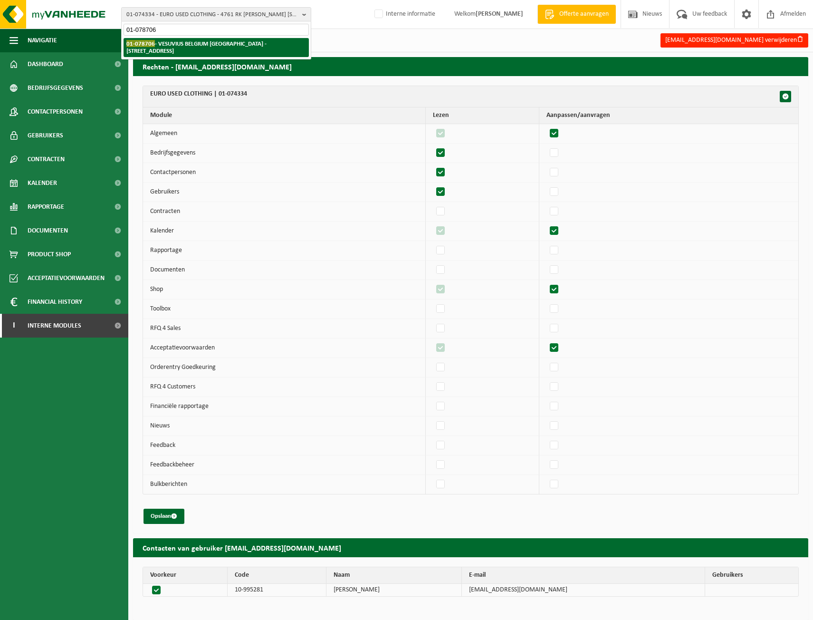 Image resolution: width=813 pixels, height=620 pixels. I want to click on th: Lezen, so click(482, 115).